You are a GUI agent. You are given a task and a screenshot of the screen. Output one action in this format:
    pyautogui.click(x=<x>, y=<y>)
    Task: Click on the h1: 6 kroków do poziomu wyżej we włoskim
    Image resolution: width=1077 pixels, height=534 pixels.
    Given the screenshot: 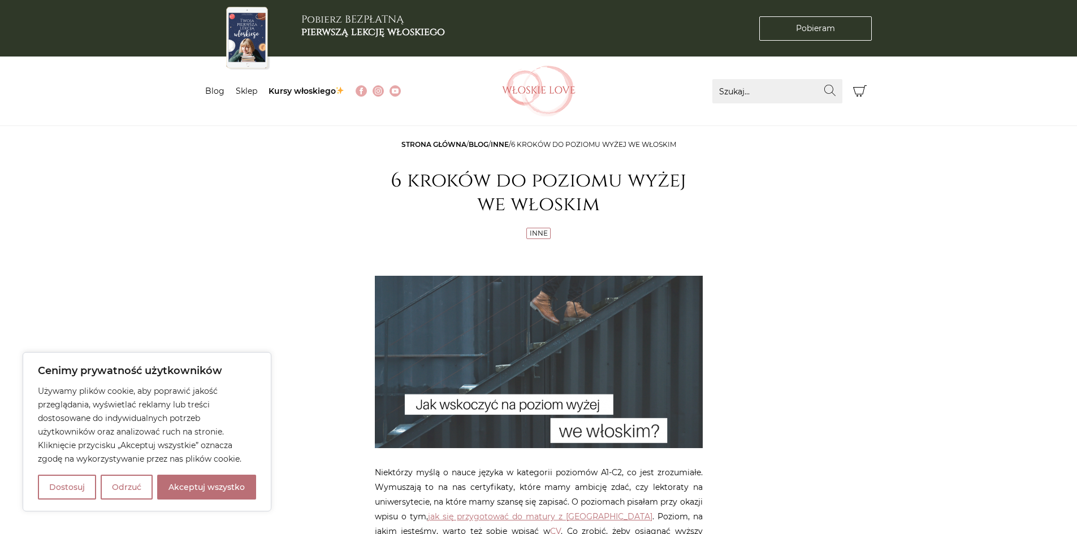 What is the action you would take?
    pyautogui.click(x=539, y=193)
    